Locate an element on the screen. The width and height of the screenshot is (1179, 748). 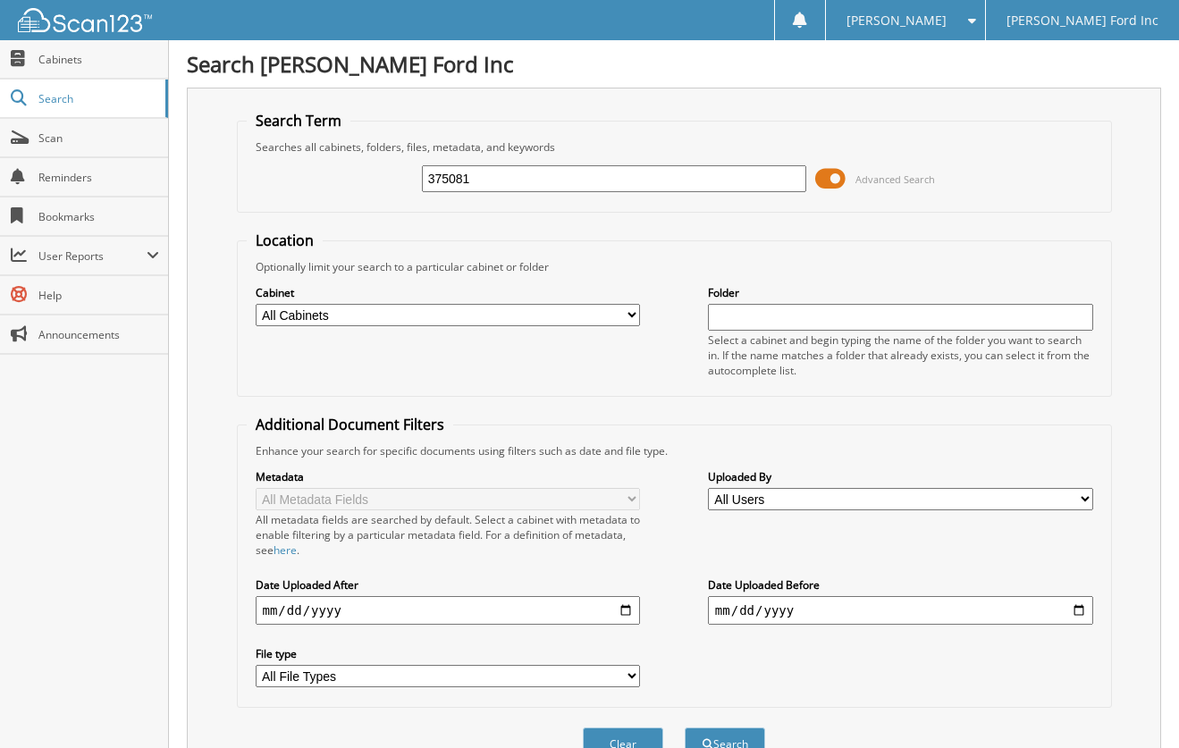
legend: Search Term is located at coordinates (298, 121).